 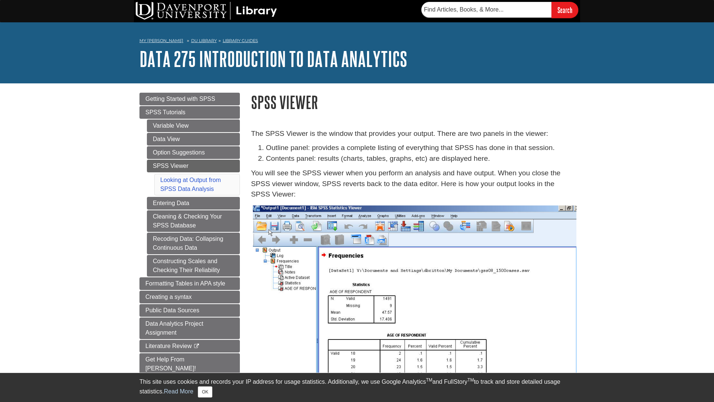 I want to click on div: This site uses cookies and records your IP address for usage statistics. Additionally, we use Goo..., so click(x=357, y=387).